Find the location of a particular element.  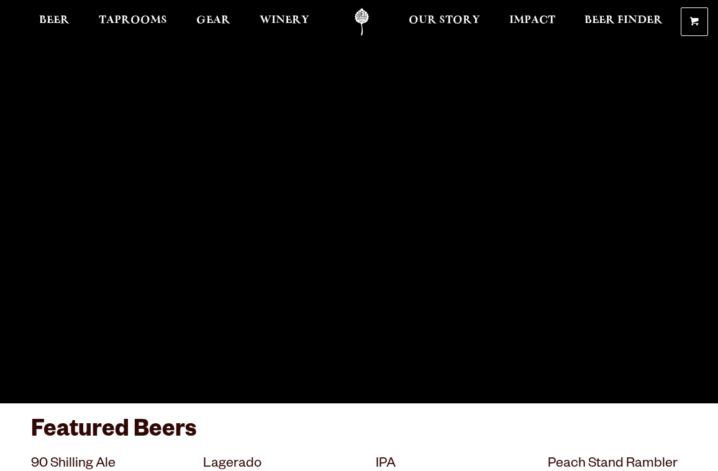

h3: Featured Beers is located at coordinates (359, 435).